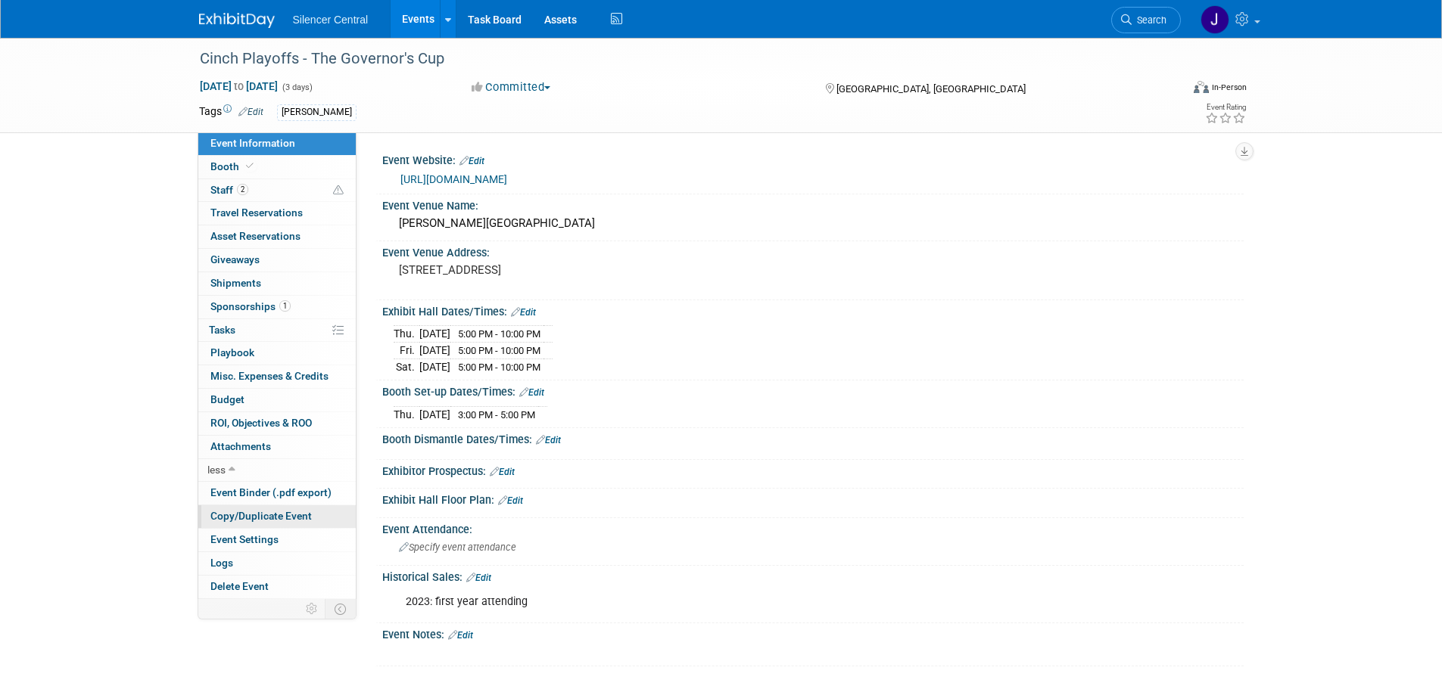  Describe the element at coordinates (277, 493) in the screenshot. I see `a: Event Binder (.pdf export)` at that location.